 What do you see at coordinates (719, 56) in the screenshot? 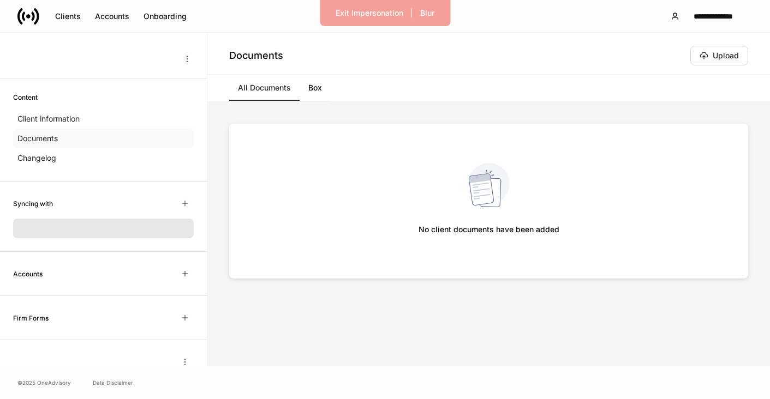
I see `button: Upload` at bounding box center [719, 56].